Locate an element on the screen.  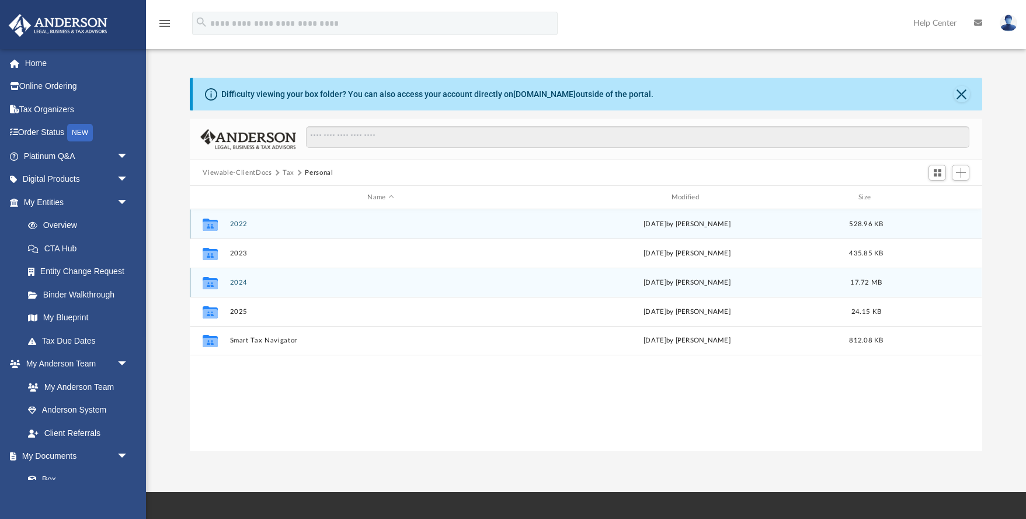
a: Order StatusNEW is located at coordinates (77, 133).